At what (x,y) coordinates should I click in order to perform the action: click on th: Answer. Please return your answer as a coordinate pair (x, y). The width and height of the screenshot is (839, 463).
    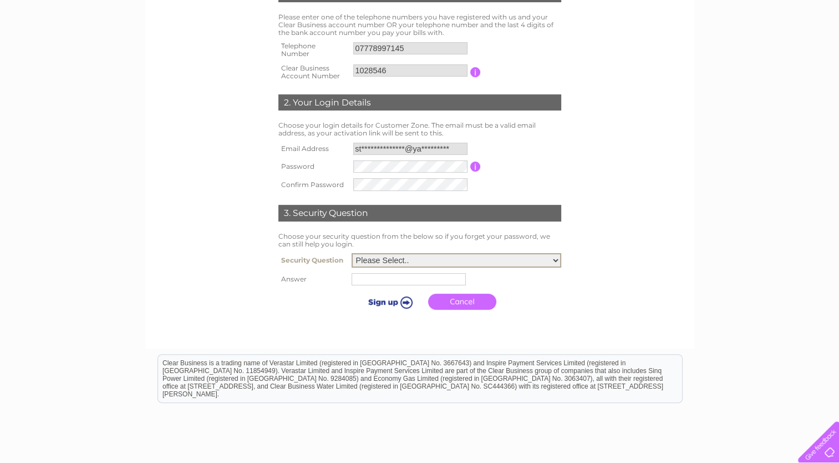
    Looking at the image, I should click on (312, 279).